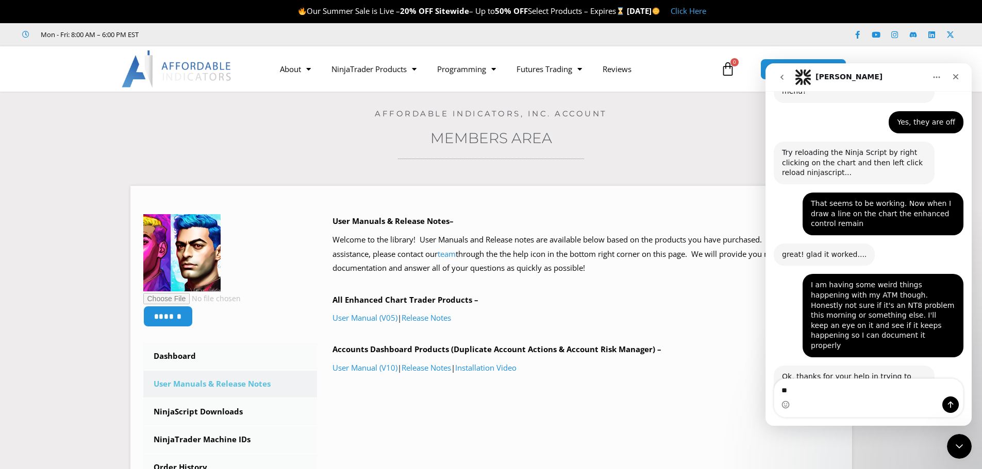 Image resolution: width=982 pixels, height=469 pixels. What do you see at coordinates (103, 325) in the screenshot?
I see `textarea: Message…` at bounding box center [103, 325].